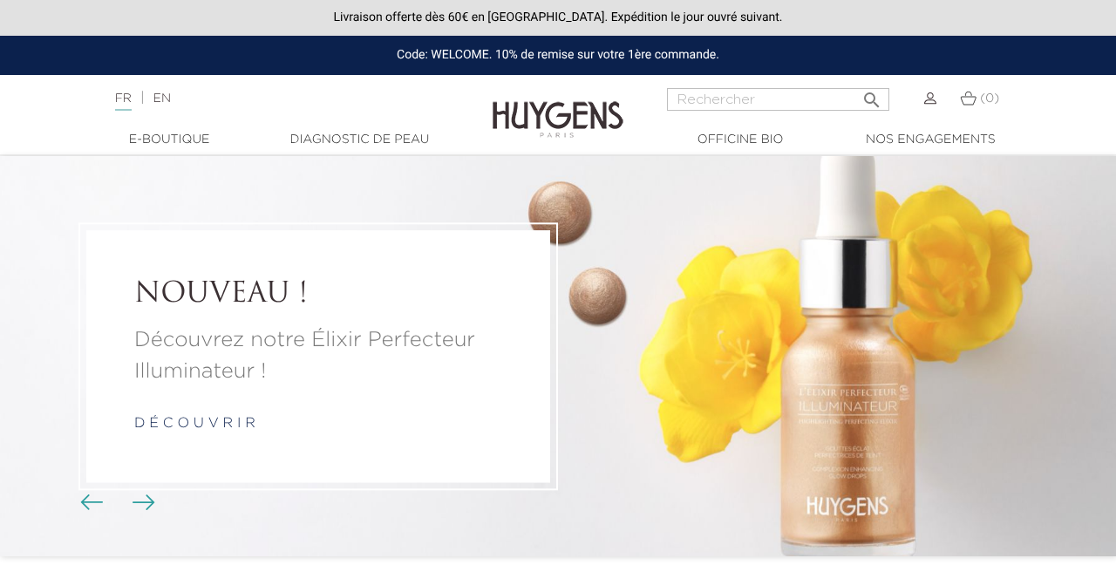  What do you see at coordinates (115, 503) in the screenshot?
I see `div: Boutons du carrousel` at bounding box center [115, 503].